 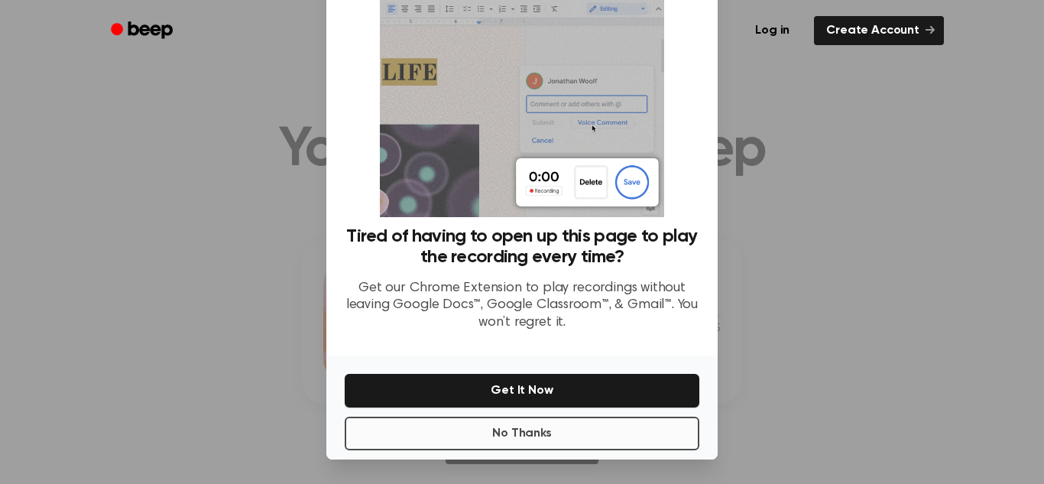 I want to click on button: No Thanks, so click(x=522, y=433).